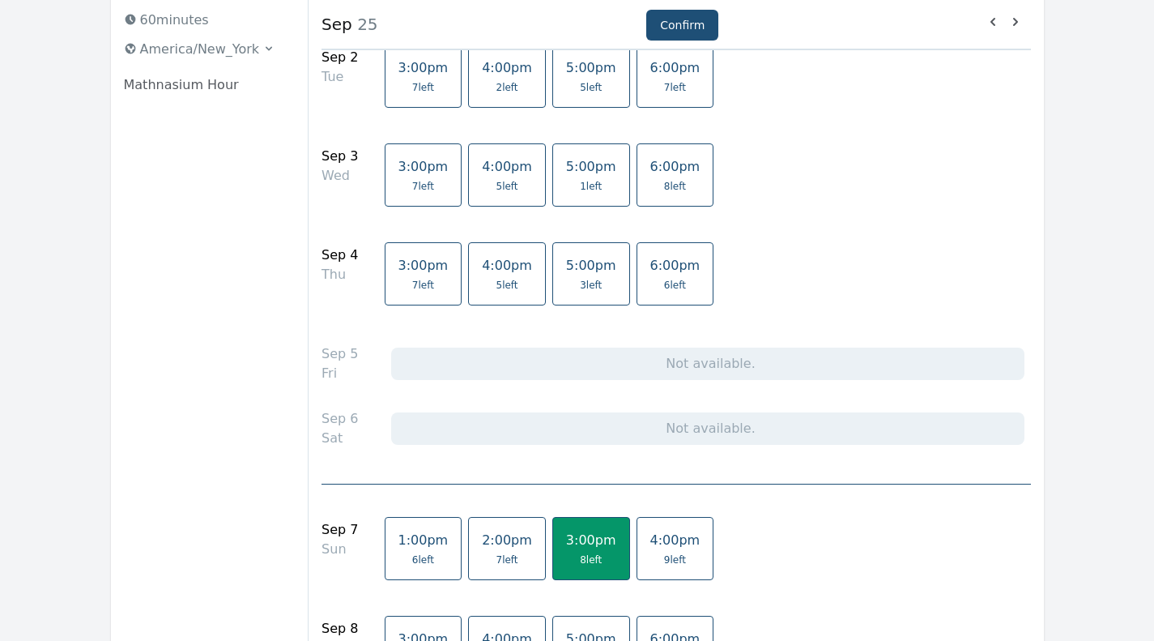 The width and height of the screenshot is (1154, 641). What do you see at coordinates (339, 275) in the screenshot?
I see `div: Thu` at bounding box center [339, 275].